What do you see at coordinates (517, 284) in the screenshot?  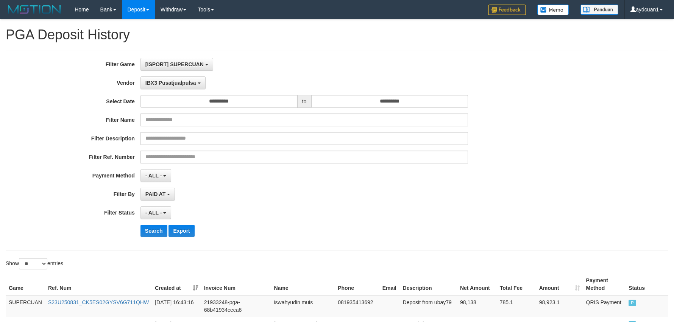 I see `th: Total Fee` at bounding box center [517, 284].